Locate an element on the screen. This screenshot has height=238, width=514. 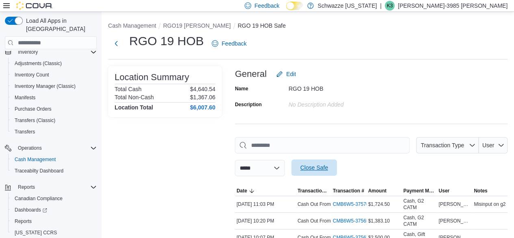
span: Edit is located at coordinates (291, 74).